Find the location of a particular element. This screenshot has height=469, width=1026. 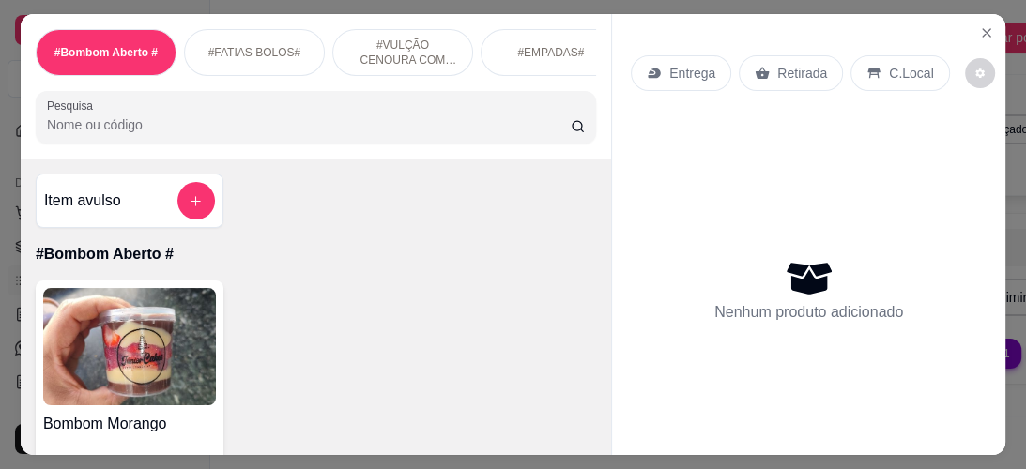

h4: Item avulso is located at coordinates (83, 201).